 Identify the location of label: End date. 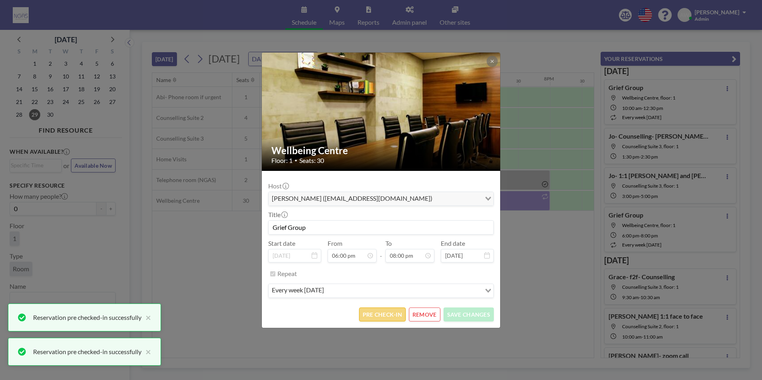
(453, 243).